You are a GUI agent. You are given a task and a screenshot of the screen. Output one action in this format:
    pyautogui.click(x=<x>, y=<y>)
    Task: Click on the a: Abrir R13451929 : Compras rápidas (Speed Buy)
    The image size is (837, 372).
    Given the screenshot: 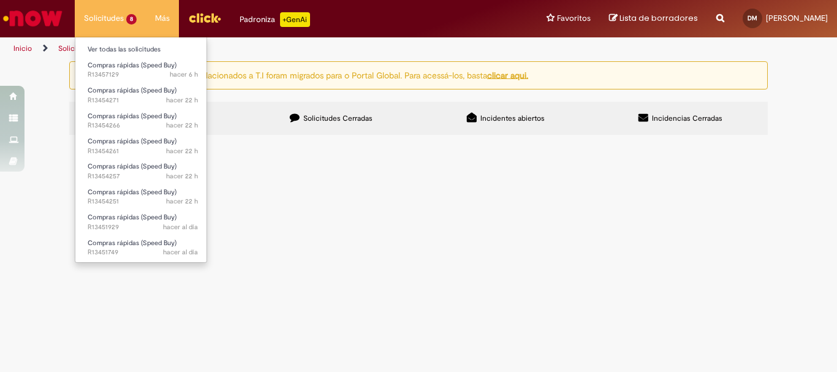 What is the action you would take?
    pyautogui.click(x=143, y=222)
    